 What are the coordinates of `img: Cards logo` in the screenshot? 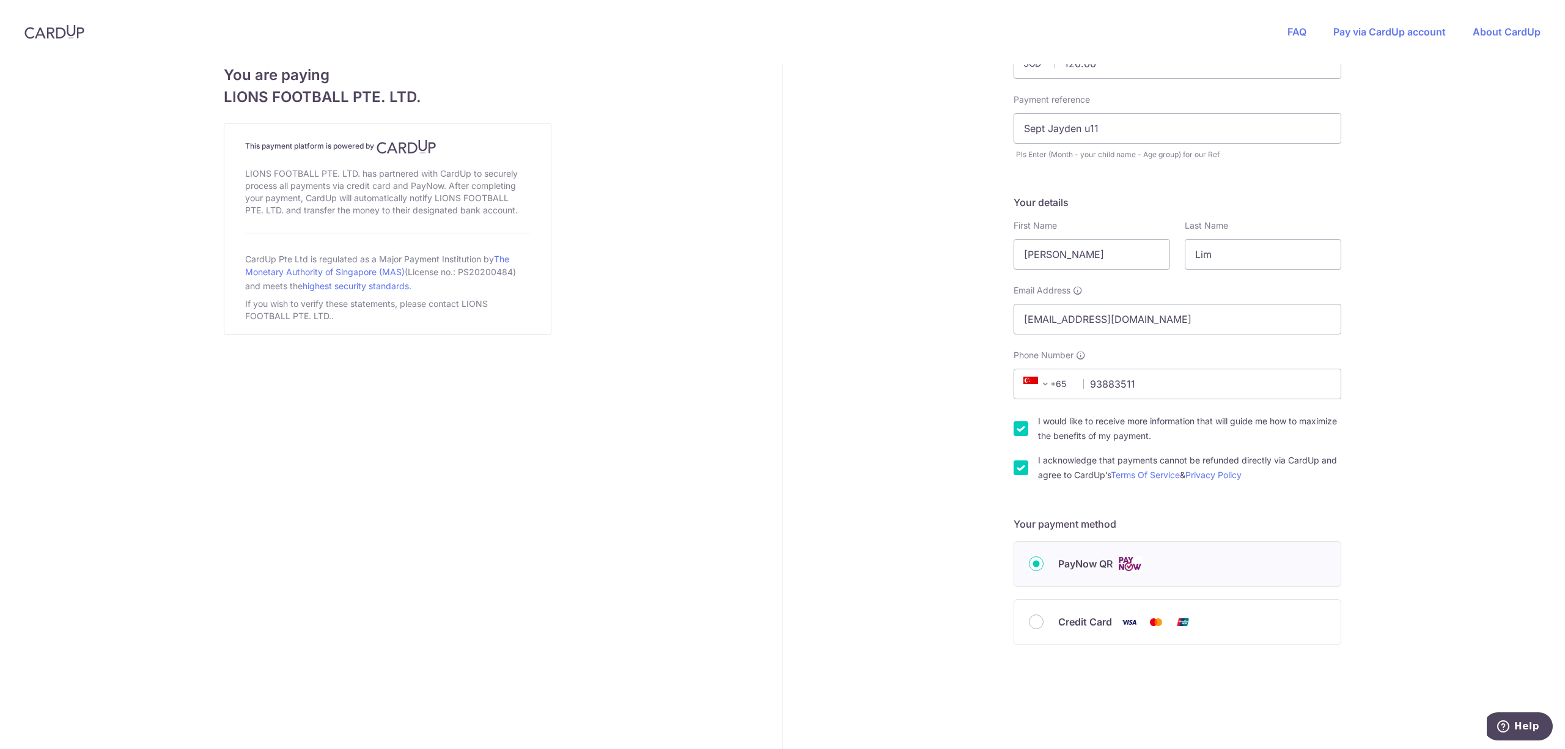 It's located at (1130, 564).